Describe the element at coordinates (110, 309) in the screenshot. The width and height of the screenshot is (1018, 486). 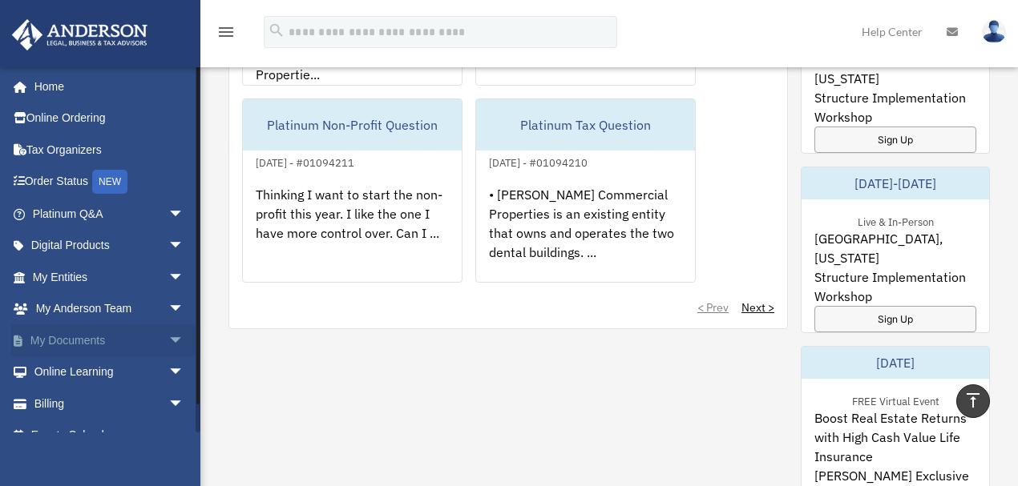
I see `a: My Anderson Teamarrow_drop_down` at that location.